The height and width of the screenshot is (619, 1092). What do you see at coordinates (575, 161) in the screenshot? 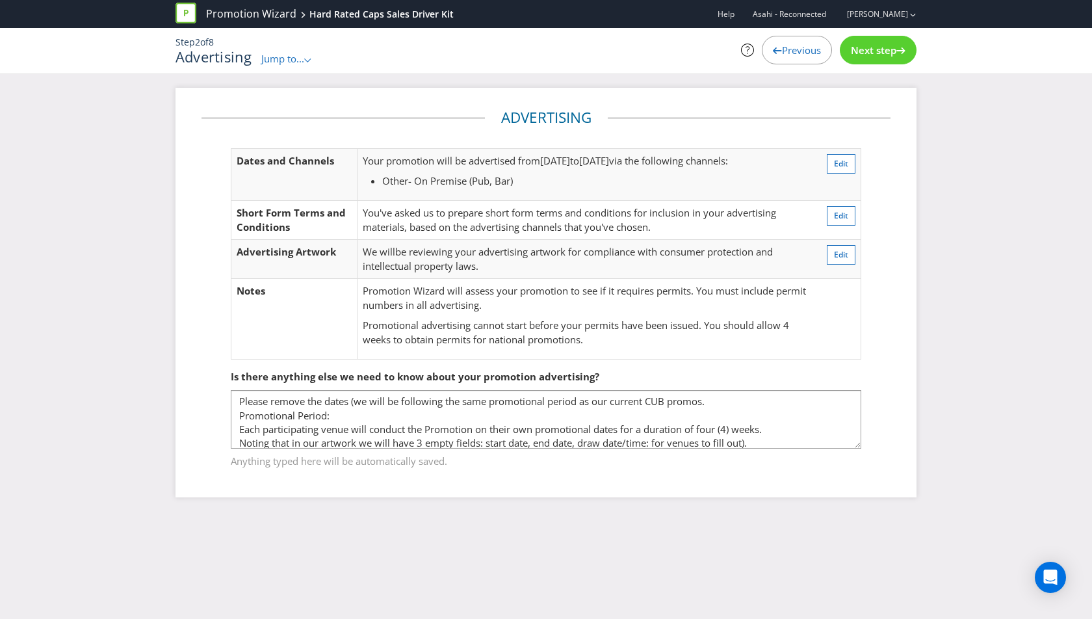
I see `span: to` at bounding box center [575, 161].